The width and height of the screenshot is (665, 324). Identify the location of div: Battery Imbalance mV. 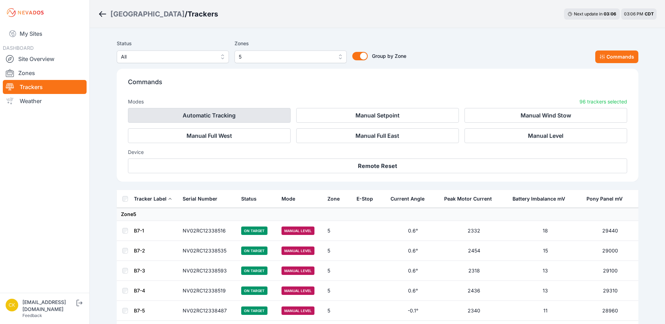
(539, 199).